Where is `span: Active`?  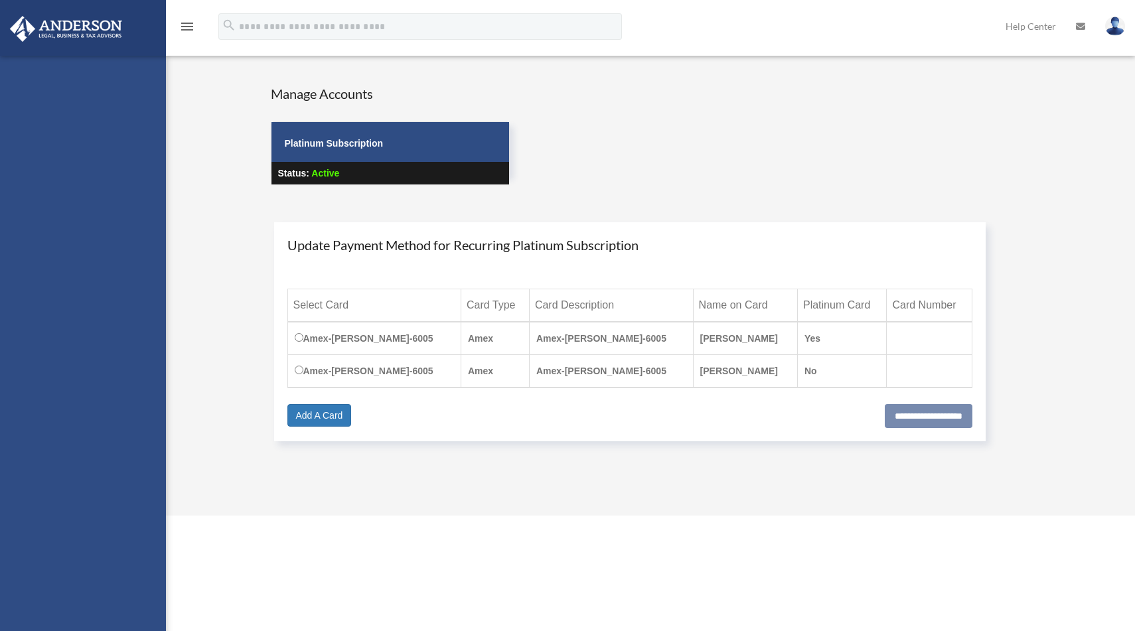
span: Active is located at coordinates (325, 173).